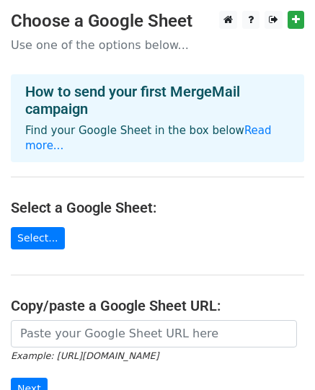  Describe the element at coordinates (154, 334) in the screenshot. I see `input: Paste your Google Sheet URL here` at that location.